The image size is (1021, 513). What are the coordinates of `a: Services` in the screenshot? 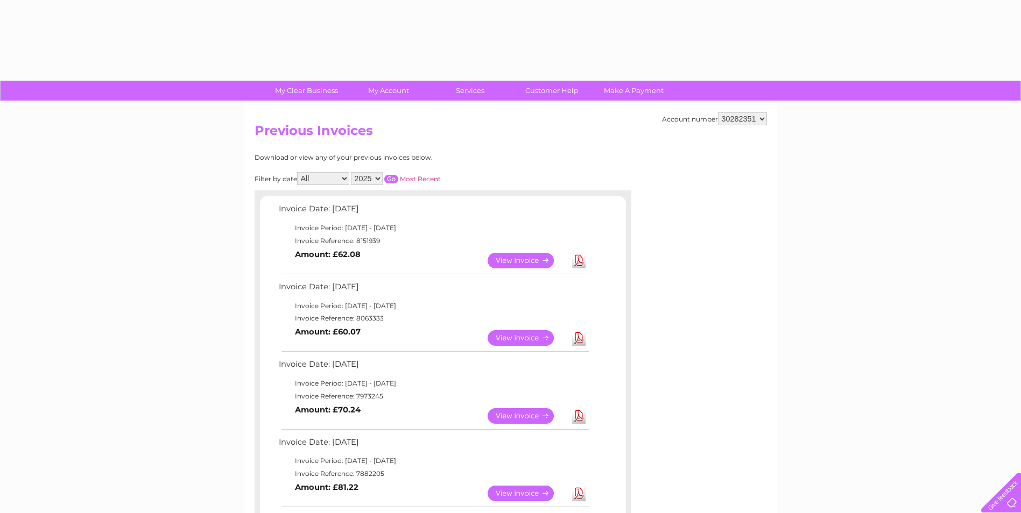 It's located at (470, 90).